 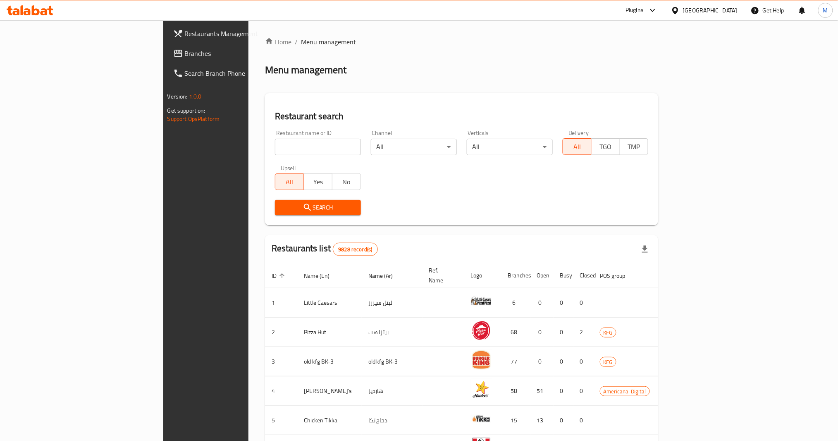 What do you see at coordinates (462, 42) in the screenshot?
I see `nav: breadcrumb` at bounding box center [462, 42].